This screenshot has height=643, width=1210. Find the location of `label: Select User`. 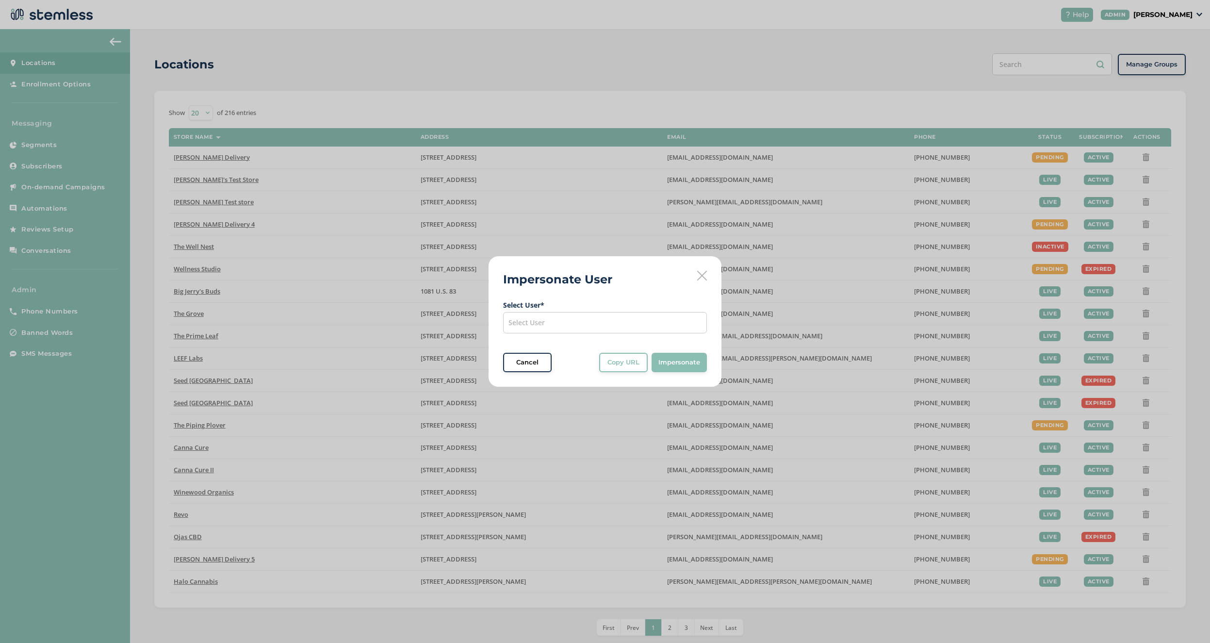

label: Select User is located at coordinates (605, 305).